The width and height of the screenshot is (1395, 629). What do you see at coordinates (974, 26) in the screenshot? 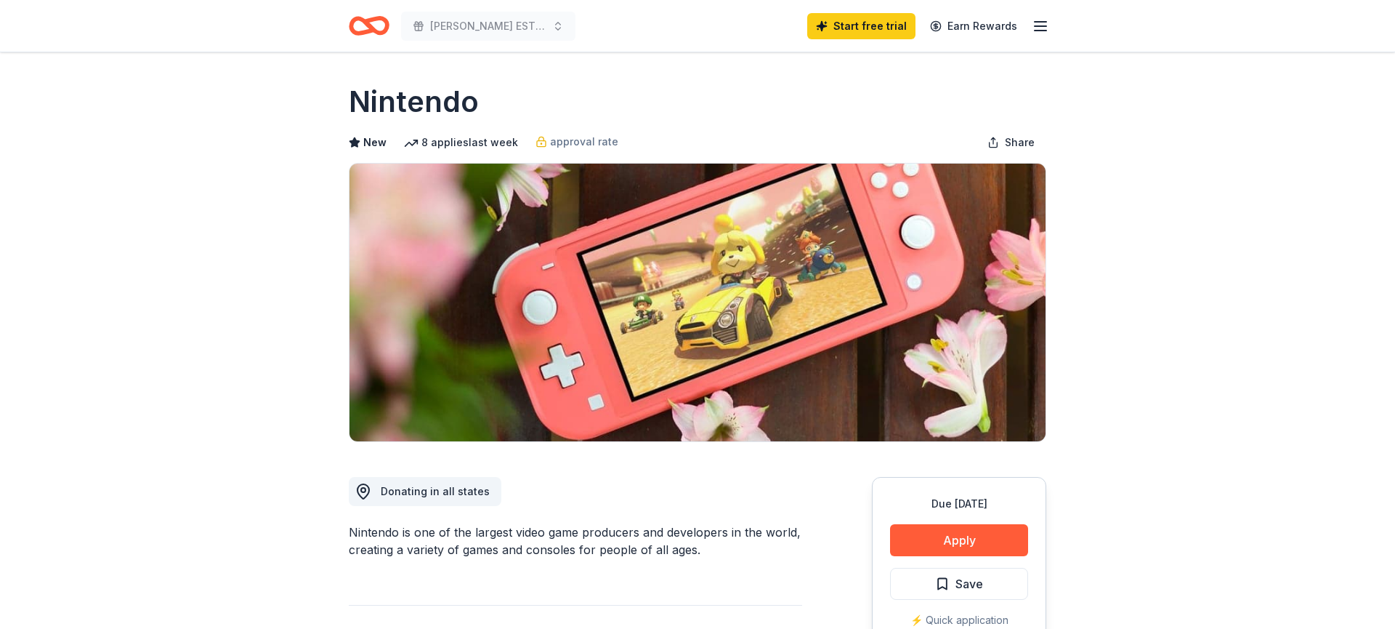
I see `a: Earn Rewards` at bounding box center [974, 26].